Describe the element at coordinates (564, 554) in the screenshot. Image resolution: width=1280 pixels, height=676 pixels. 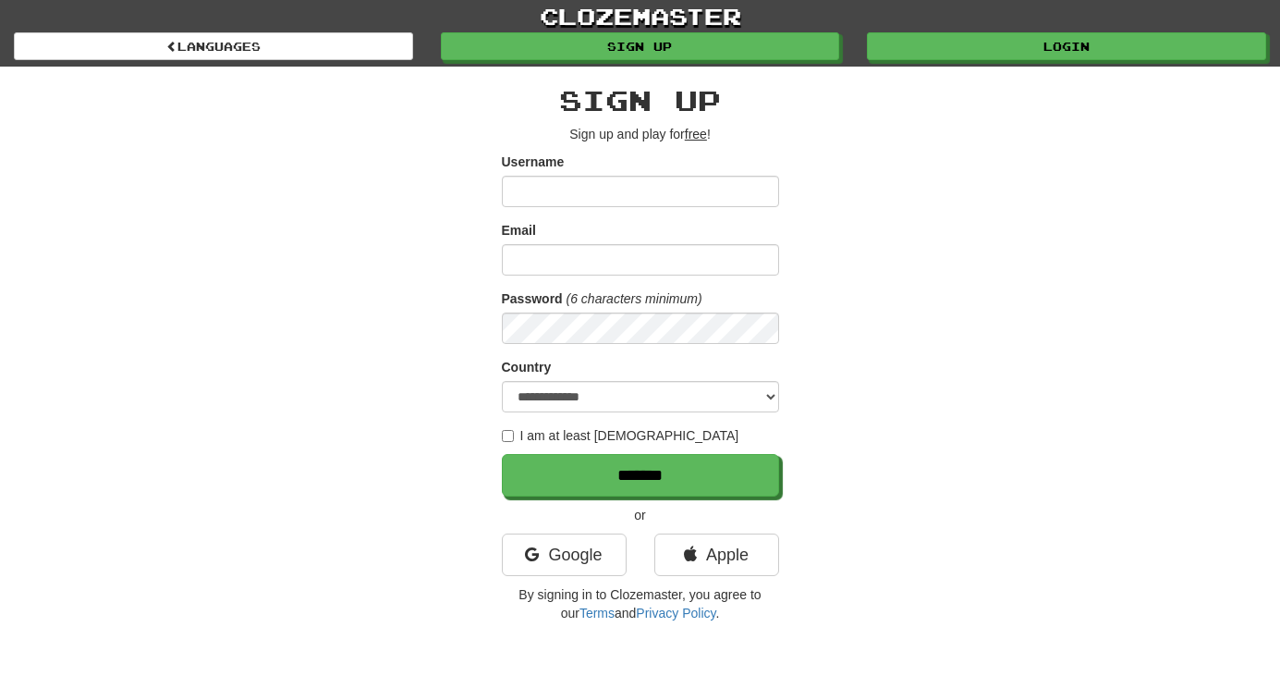
I see `a: Google` at that location.